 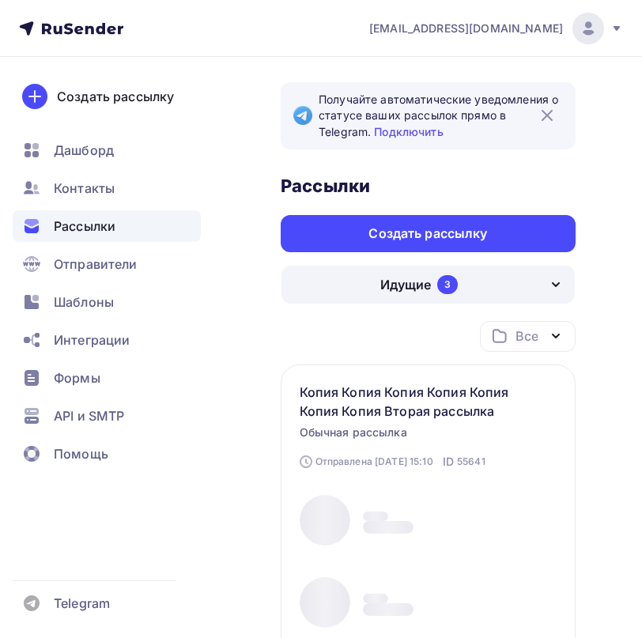 What do you see at coordinates (408, 131) in the screenshot?
I see `a: Подключить` at bounding box center [408, 131].